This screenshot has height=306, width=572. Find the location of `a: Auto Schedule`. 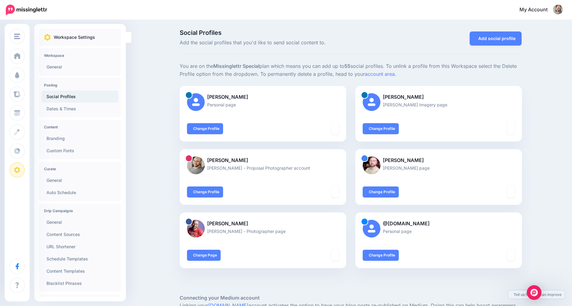

a: Auto Schedule is located at coordinates (80, 193).